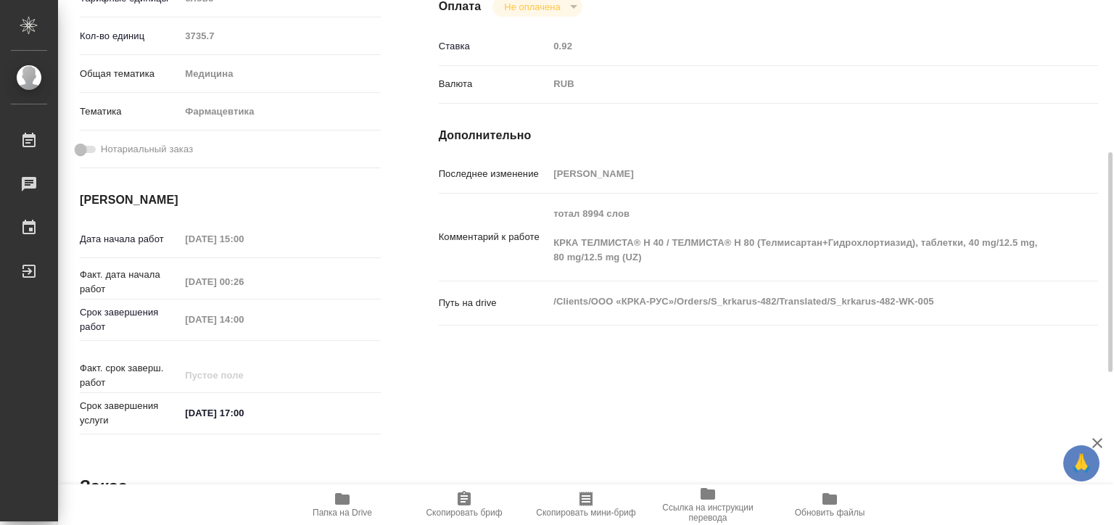 This screenshot has height=525, width=1114. What do you see at coordinates (532, 7) in the screenshot?
I see `button: Не оплачена` at bounding box center [532, 7].